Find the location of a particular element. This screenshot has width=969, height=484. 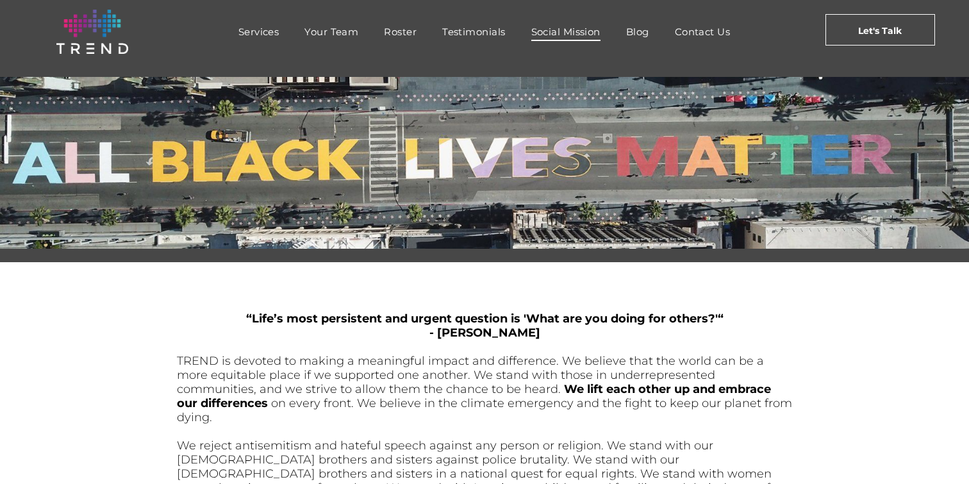

span: “Life’s most persistent and urgent question is 'What are you doing for others?'“ is located at coordinates (484, 318).